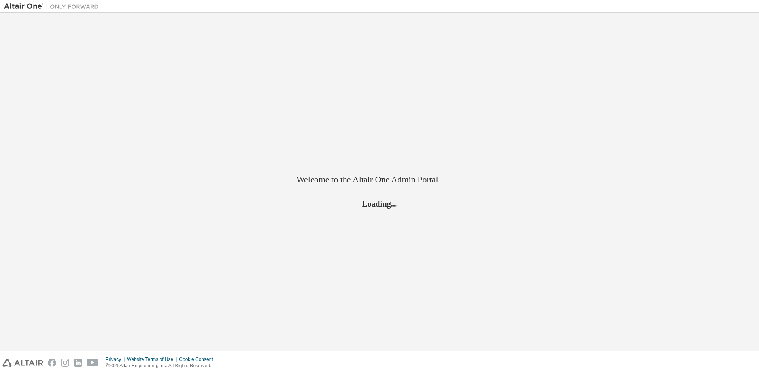 Image resolution: width=759 pixels, height=374 pixels. Describe the element at coordinates (52, 362) in the screenshot. I see `img: facebook.svg` at that location.